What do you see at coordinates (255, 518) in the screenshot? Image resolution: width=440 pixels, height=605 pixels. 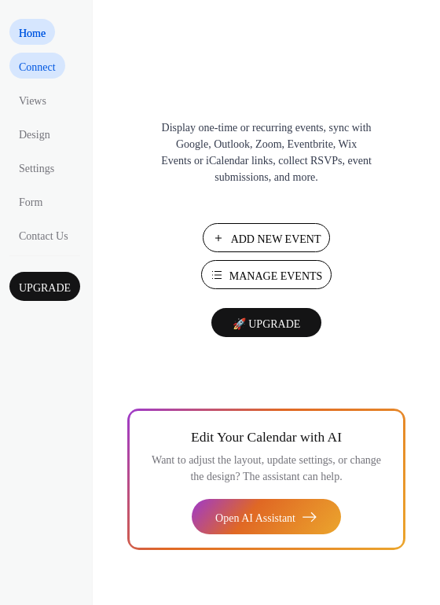 I see `span: Open AI Assistant` at bounding box center [255, 518].